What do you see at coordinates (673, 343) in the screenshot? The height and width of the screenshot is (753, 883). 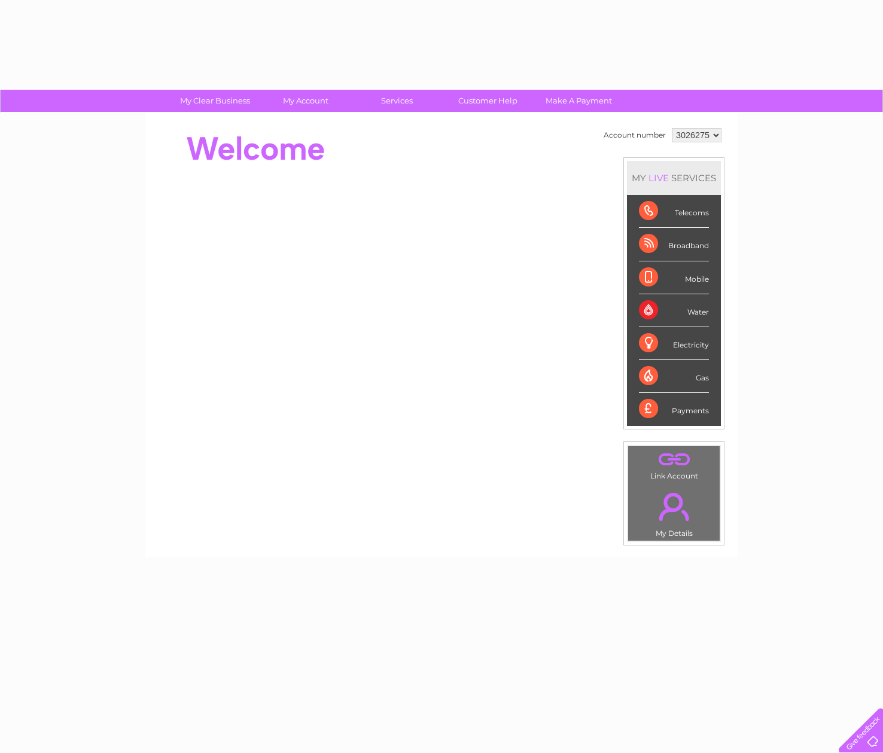 I see `div: Electricity` at bounding box center [673, 343].